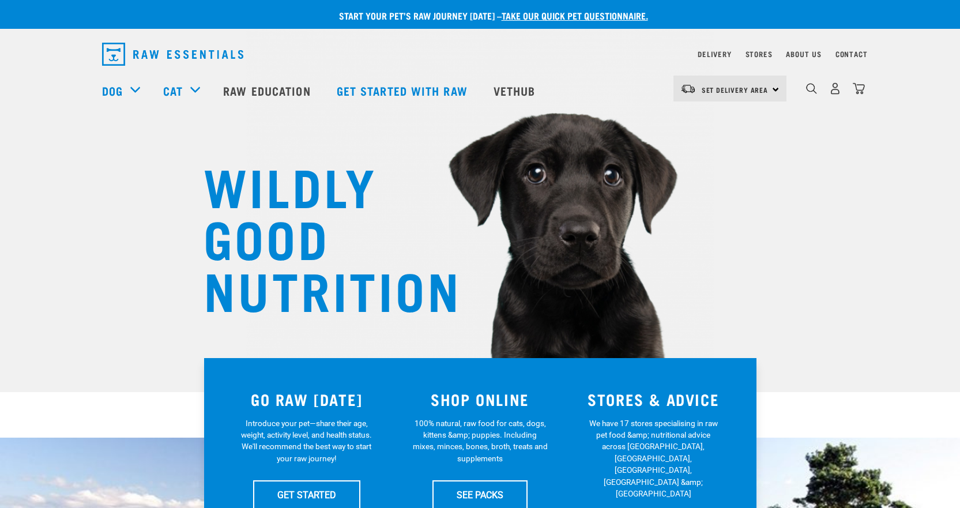 The image size is (960, 508). Describe the element at coordinates (112, 91) in the screenshot. I see `a: Dog` at that location.